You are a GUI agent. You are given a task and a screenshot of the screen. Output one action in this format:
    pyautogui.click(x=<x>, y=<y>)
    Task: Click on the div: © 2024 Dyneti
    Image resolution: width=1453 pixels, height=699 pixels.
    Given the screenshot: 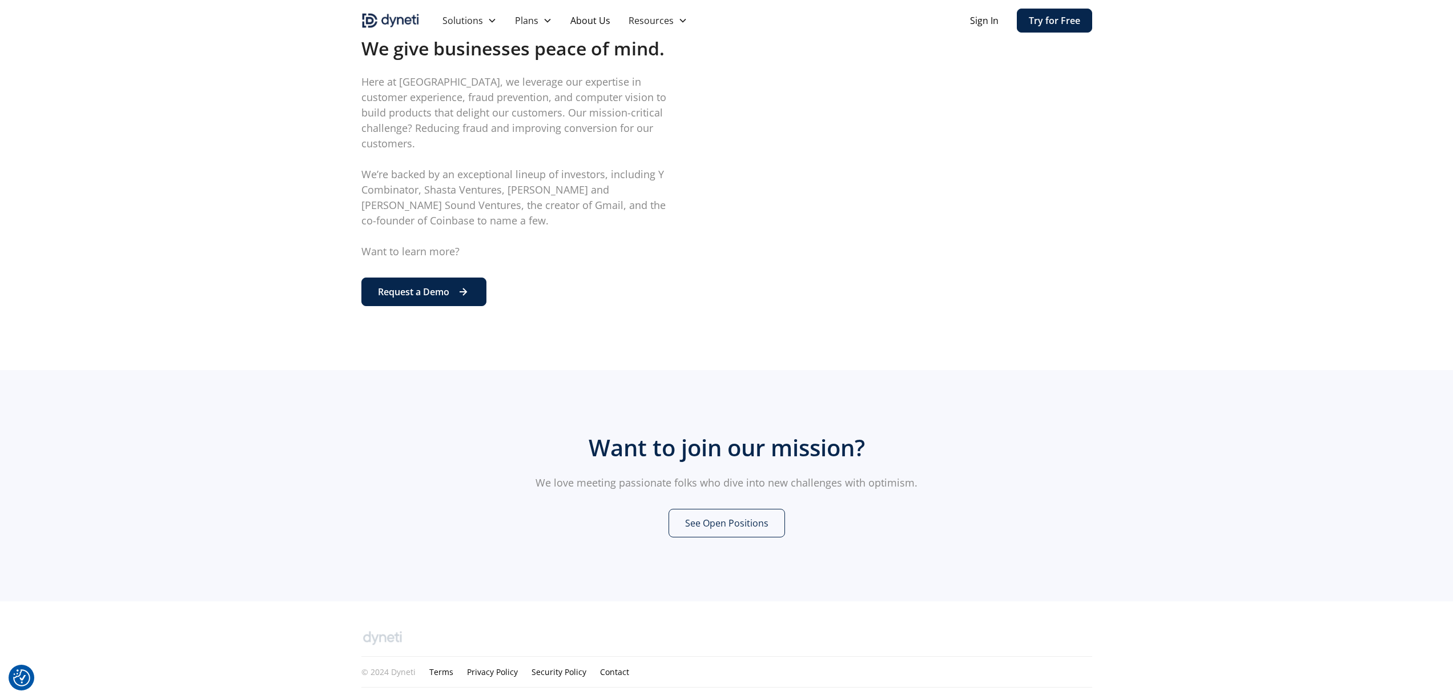 What is the action you would take?
    pyautogui.click(x=388, y=671)
    